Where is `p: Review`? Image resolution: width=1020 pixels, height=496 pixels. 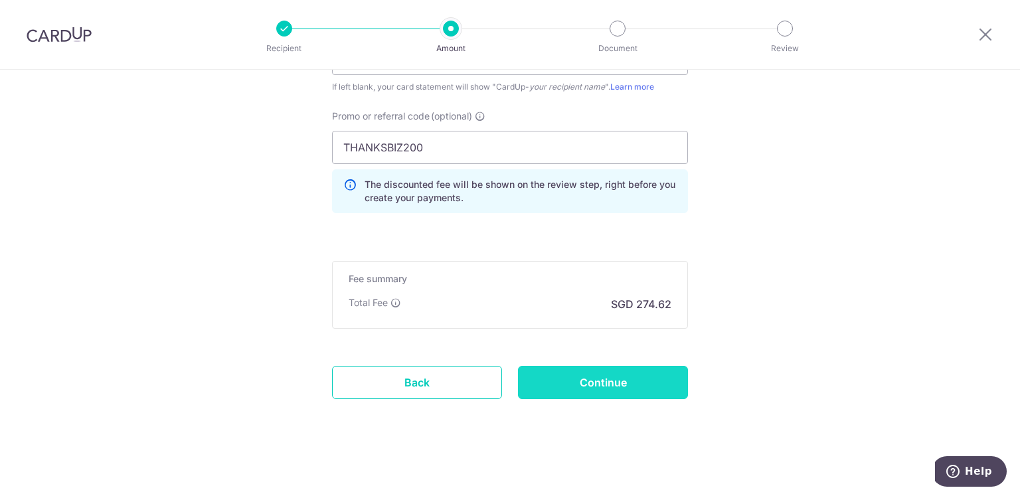 p: Review is located at coordinates (785, 48).